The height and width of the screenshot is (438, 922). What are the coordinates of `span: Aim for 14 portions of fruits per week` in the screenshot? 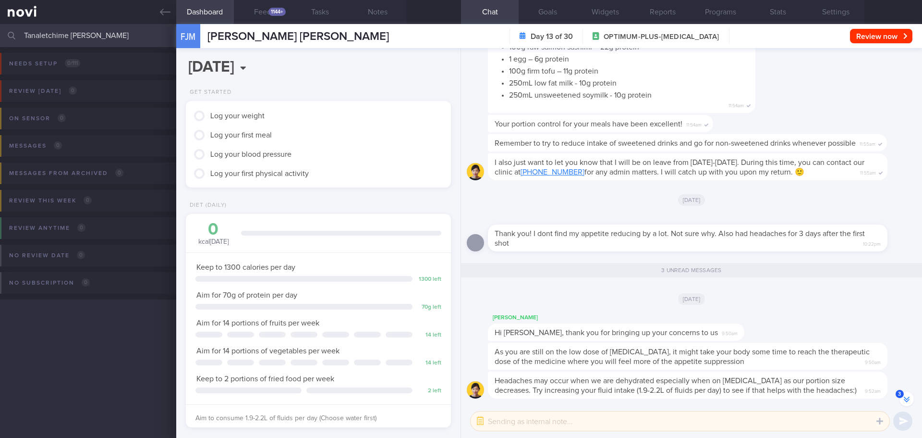 It's located at (258, 323).